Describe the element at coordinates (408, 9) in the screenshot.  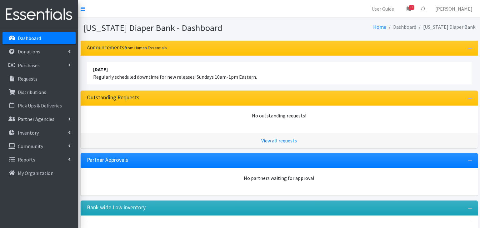
I see `a: 11` at that location.